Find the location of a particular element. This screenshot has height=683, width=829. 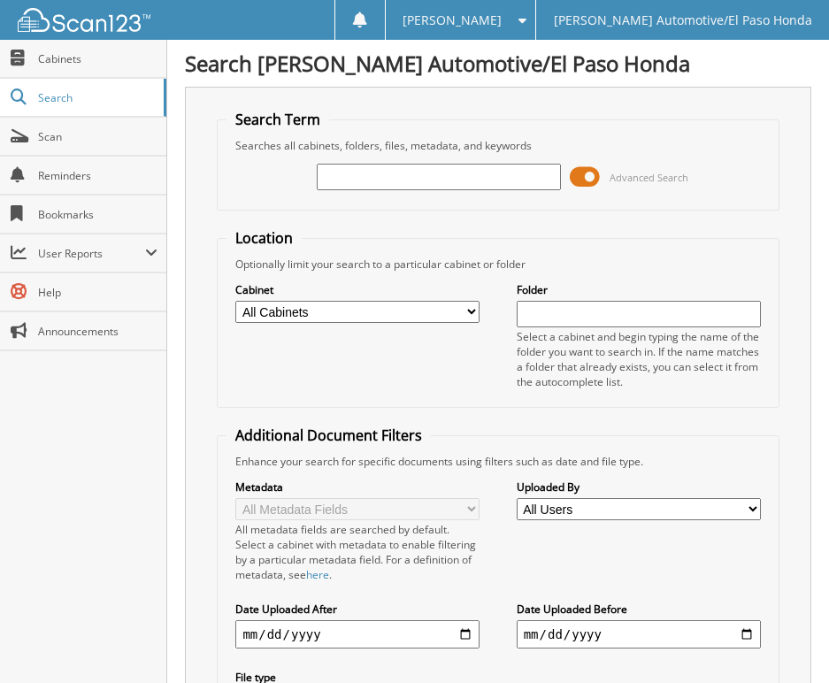

label: Folder is located at coordinates (639, 289).